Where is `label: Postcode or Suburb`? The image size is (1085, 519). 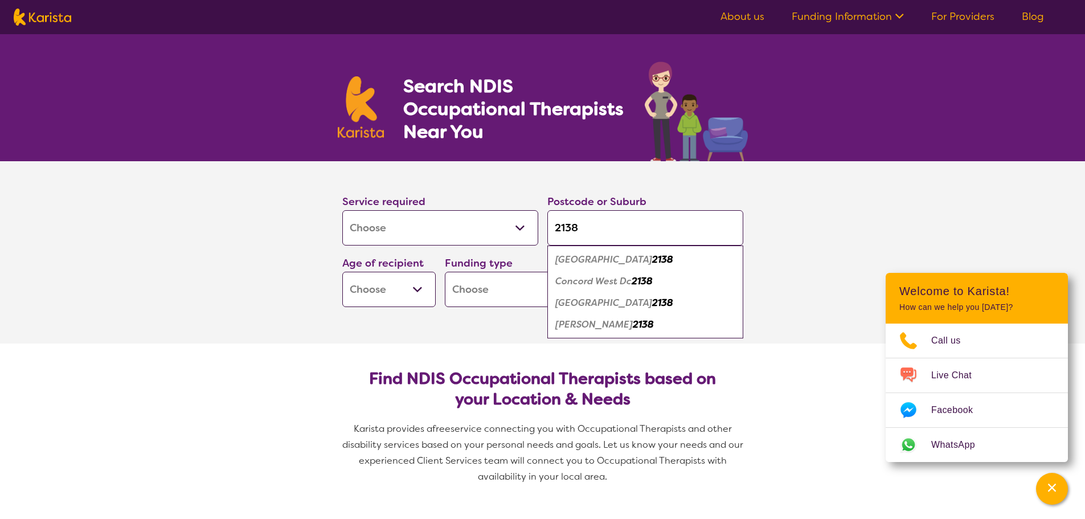 label: Postcode or Suburb is located at coordinates (597, 202).